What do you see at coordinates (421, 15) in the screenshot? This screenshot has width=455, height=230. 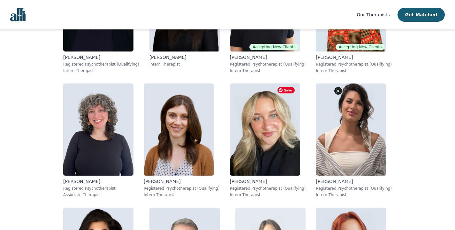 I see `button: Get Matched` at bounding box center [421, 15].